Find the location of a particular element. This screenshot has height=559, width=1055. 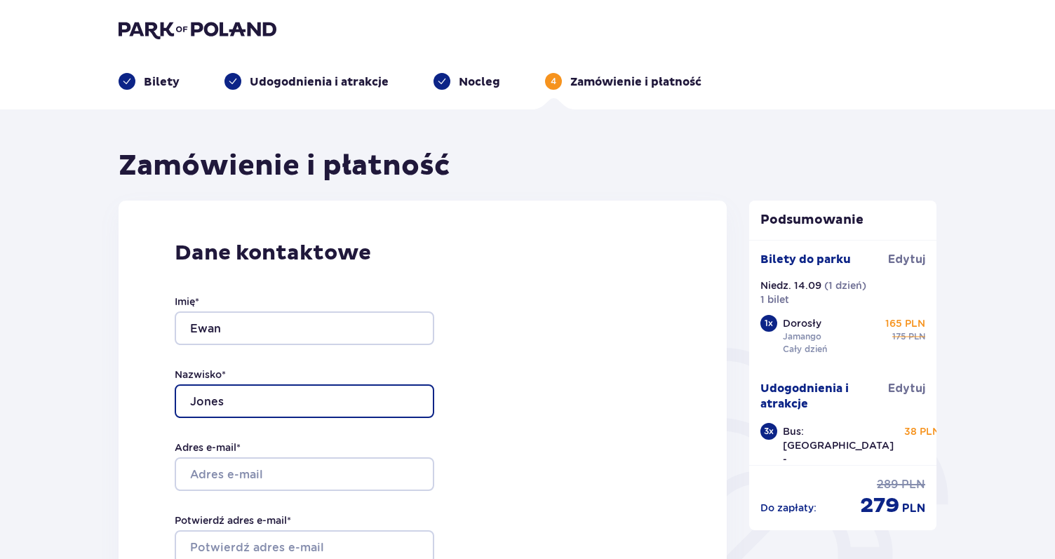

p: Dorosły is located at coordinates (801, 323).